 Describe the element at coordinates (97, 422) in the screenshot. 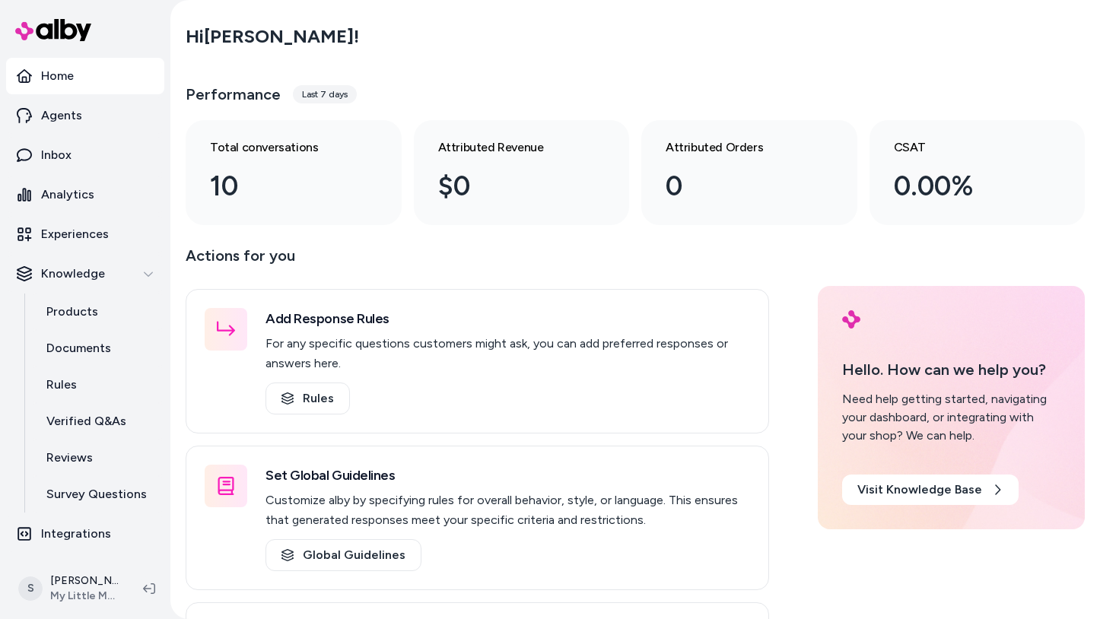

I see `a: Verified Q&As` at that location.